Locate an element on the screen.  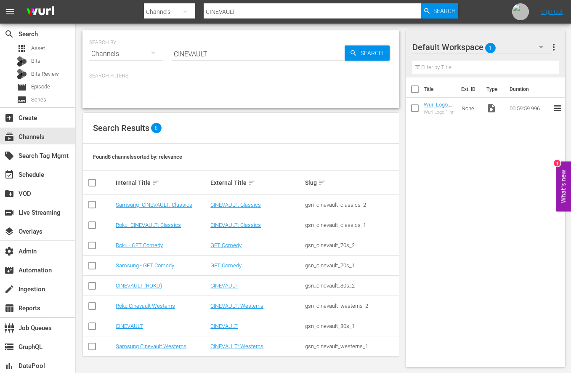
span: VOD is located at coordinates (9, 193).